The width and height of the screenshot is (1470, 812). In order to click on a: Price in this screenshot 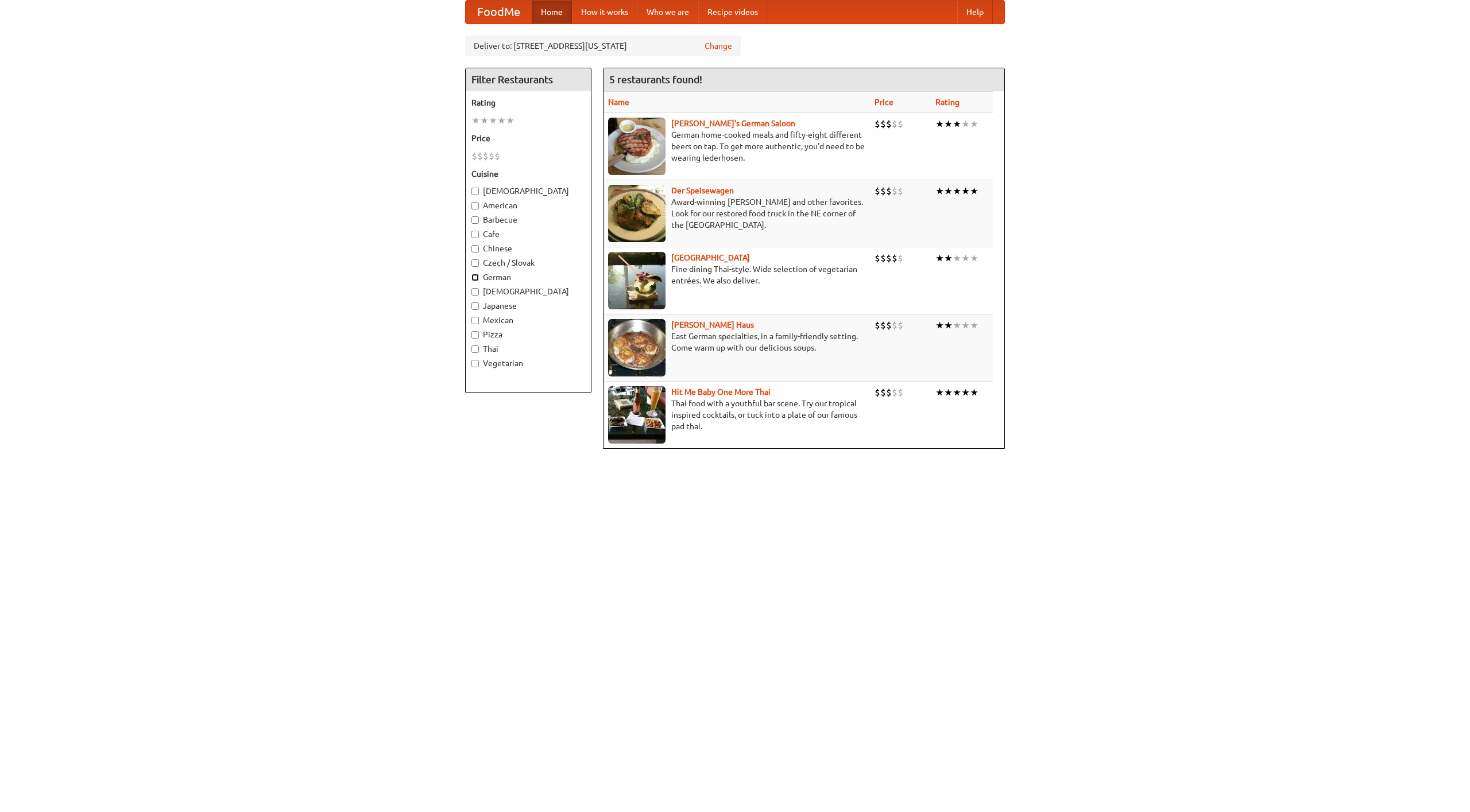, I will do `click(884, 102)`.